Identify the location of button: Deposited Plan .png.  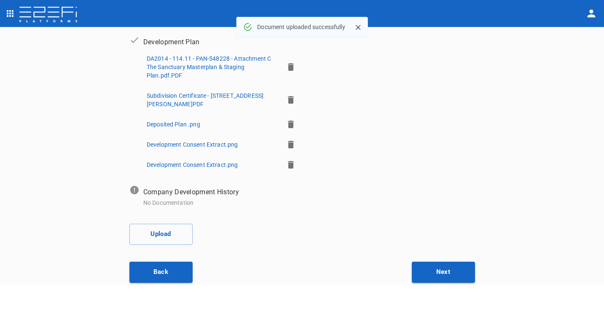
(173, 124).